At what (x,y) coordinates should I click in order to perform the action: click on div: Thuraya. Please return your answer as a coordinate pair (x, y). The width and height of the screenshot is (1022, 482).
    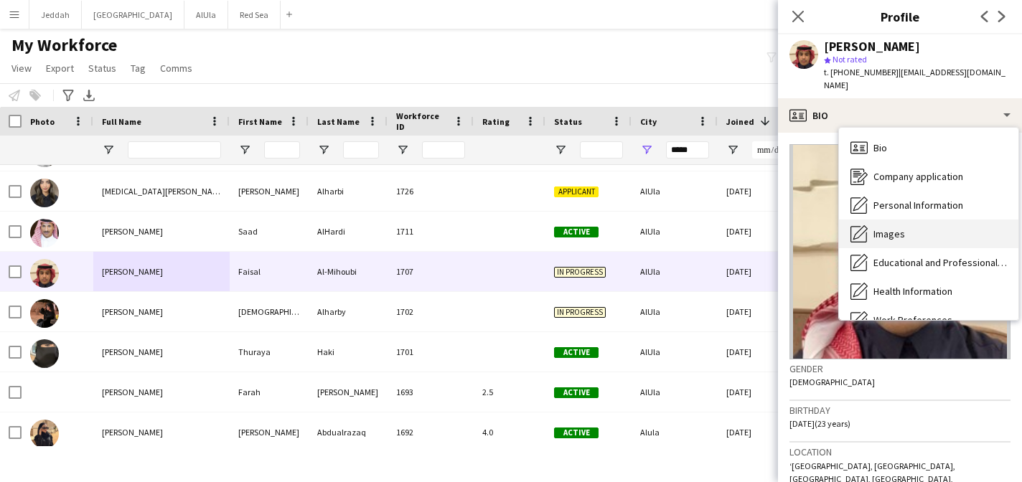
    Looking at the image, I should click on (269, 352).